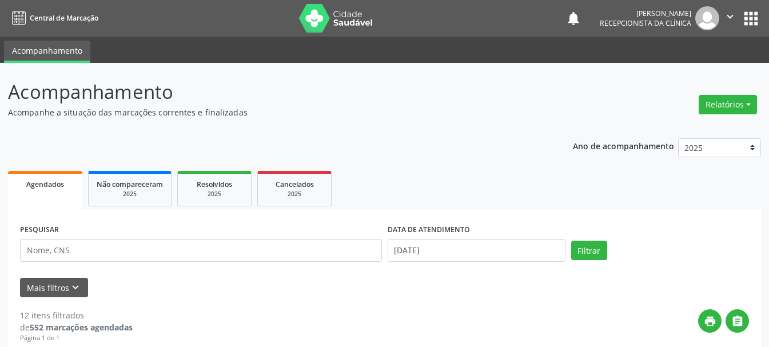 The width and height of the screenshot is (769, 347). I want to click on p: Ano de acompanhamento, so click(623, 145).